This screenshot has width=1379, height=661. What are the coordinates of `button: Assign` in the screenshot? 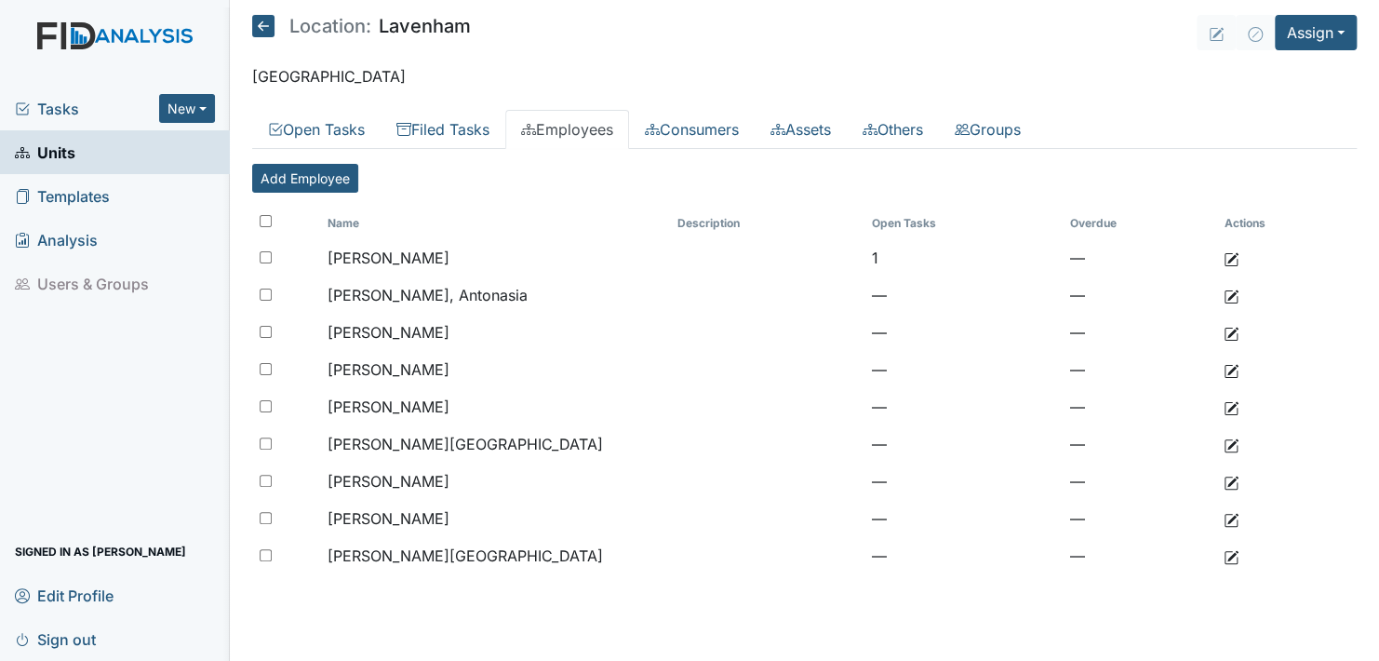 It's located at (1316, 33).